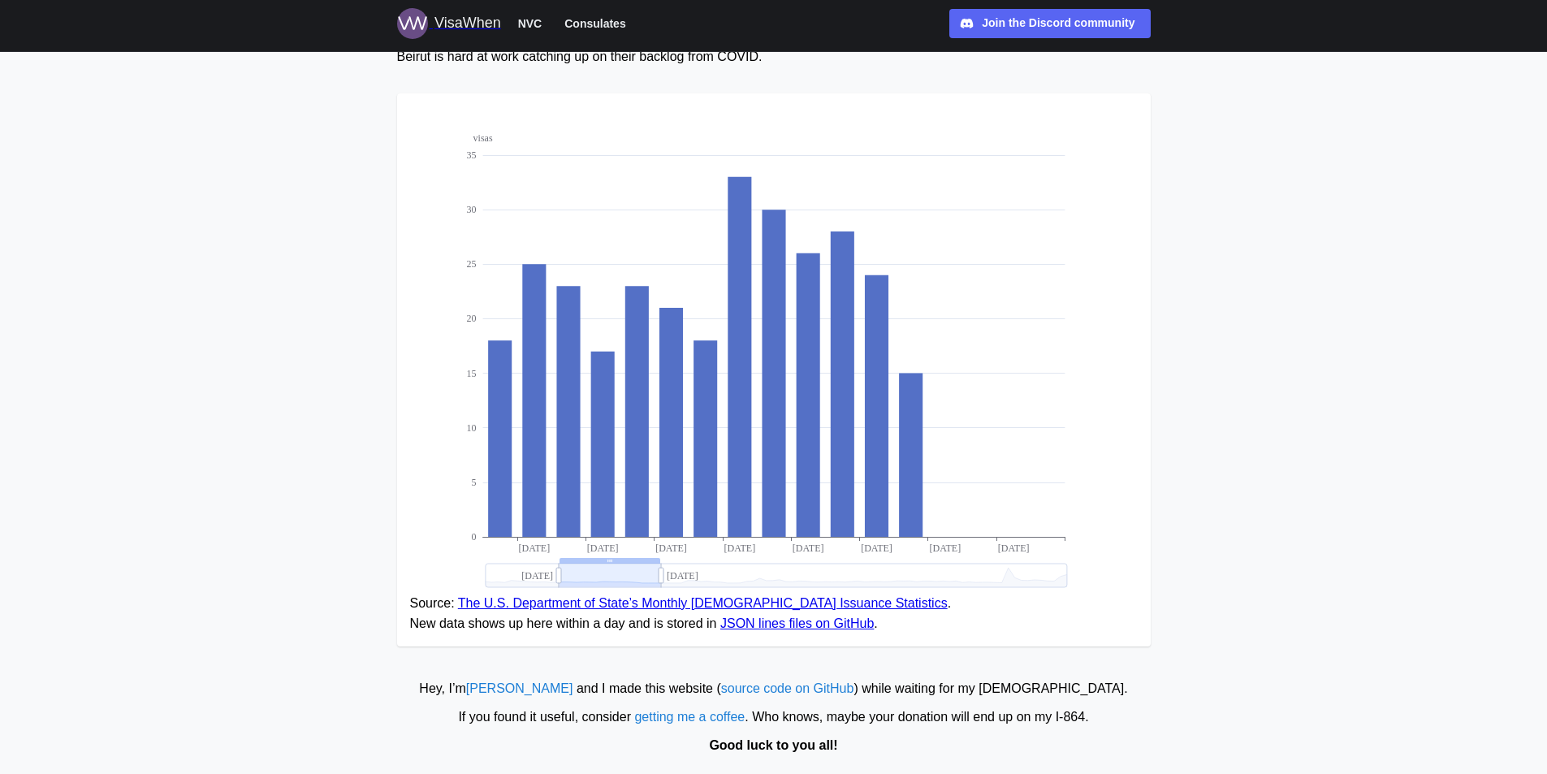 Image resolution: width=1547 pixels, height=774 pixels. I want to click on a: NVC, so click(530, 24).